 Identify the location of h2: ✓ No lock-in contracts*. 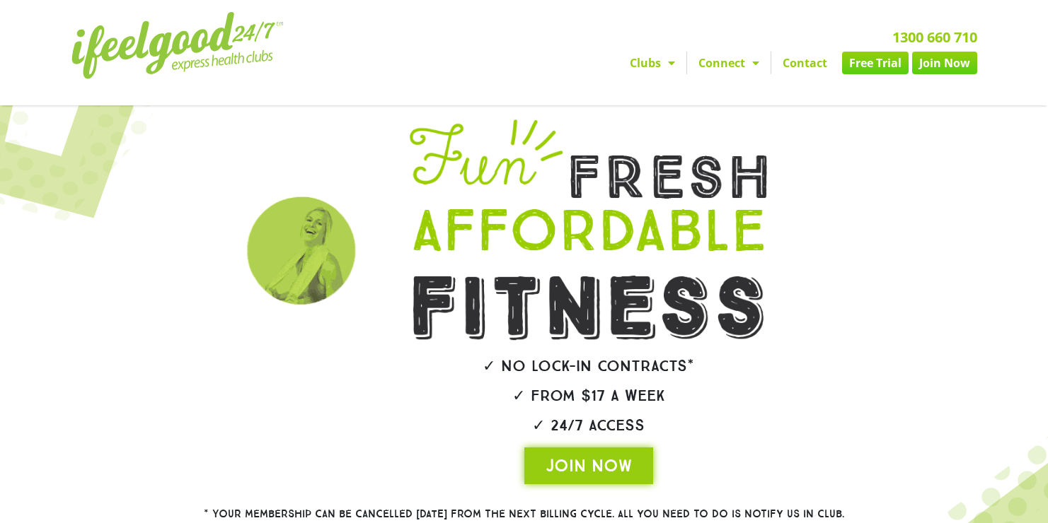
(589, 366).